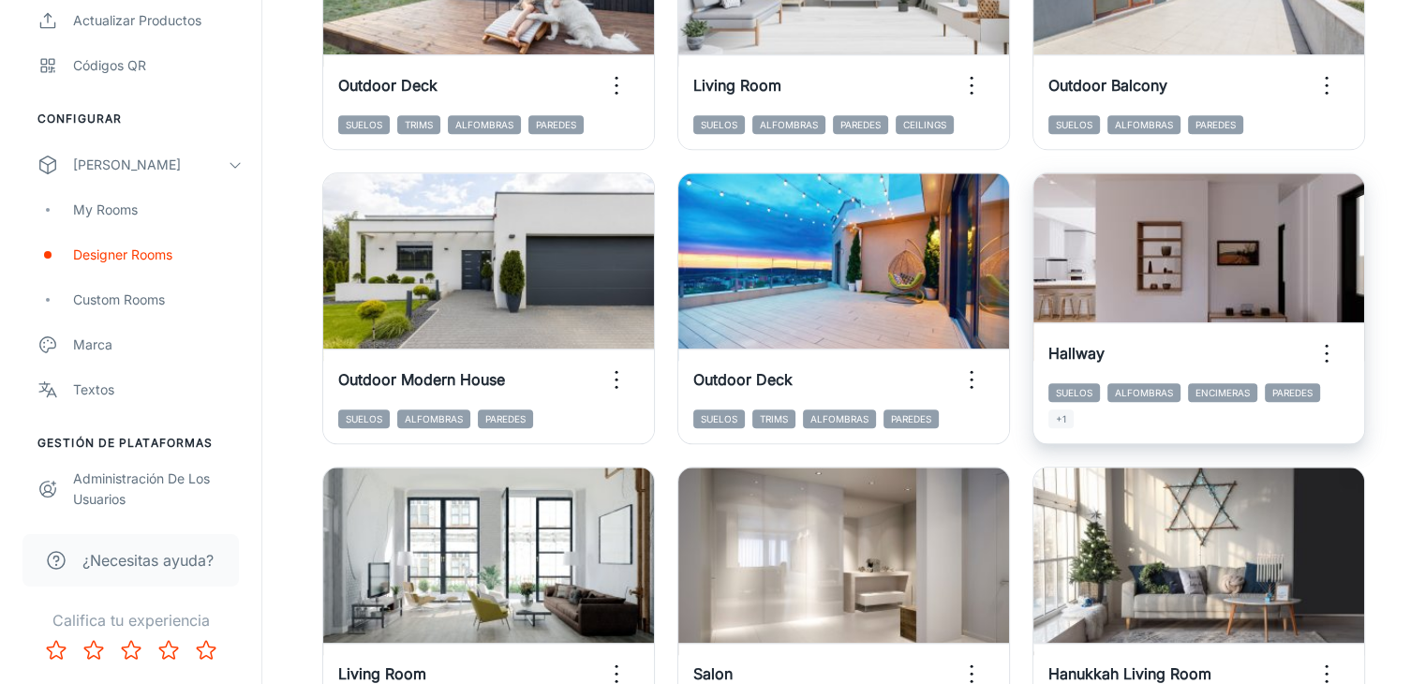 The width and height of the screenshot is (1425, 684). Describe the element at coordinates (421, 379) in the screenshot. I see `h6: Outdoor Modern House` at that location.